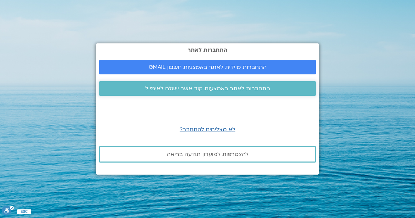 This screenshot has height=218, width=415. Describe the element at coordinates (207, 67) in the screenshot. I see `span: התחברות מיידית לאתר באמצעות חשבון GMAIL` at that location.